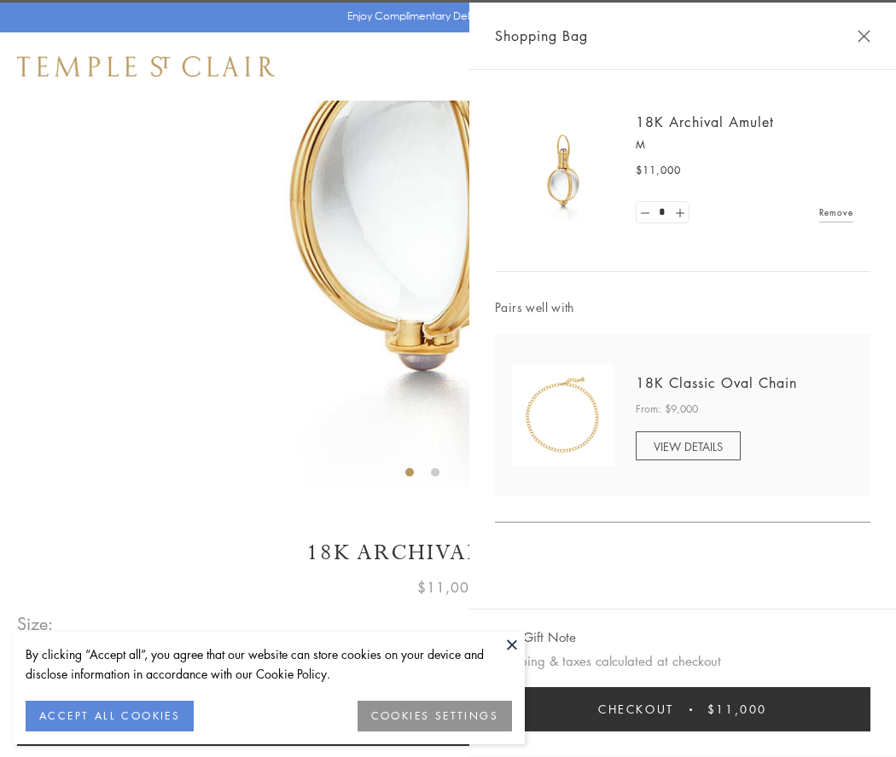  What do you see at coordinates (682, 710) in the screenshot?
I see `button: Checkout $11,000` at bounding box center [682, 710].